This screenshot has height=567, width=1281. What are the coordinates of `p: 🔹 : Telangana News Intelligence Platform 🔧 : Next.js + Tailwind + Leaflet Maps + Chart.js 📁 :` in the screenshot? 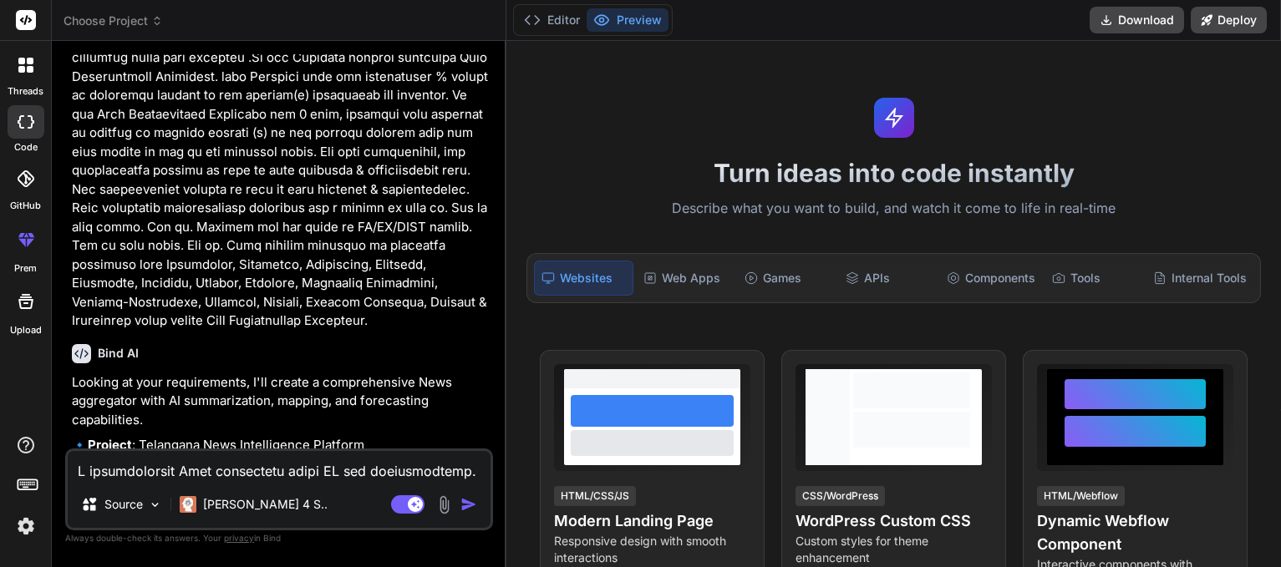 It's located at (281, 464).